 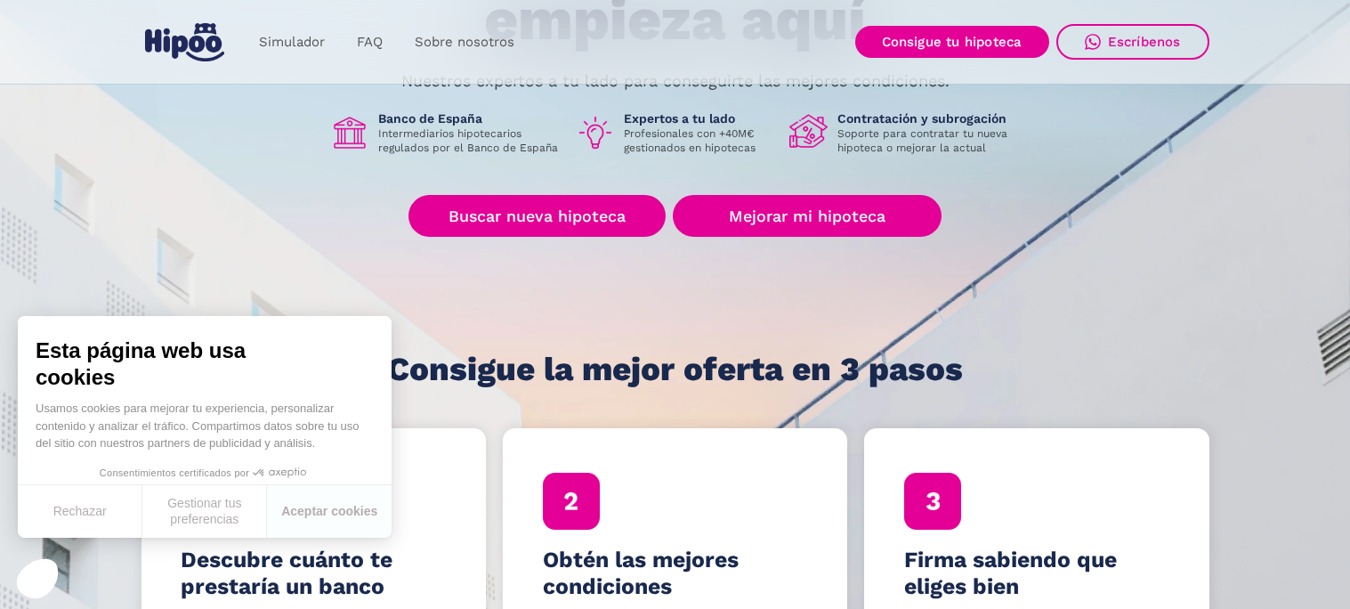 What do you see at coordinates (807, 215) in the screenshot?
I see `a: Mejorar mi hipoteca` at bounding box center [807, 215].